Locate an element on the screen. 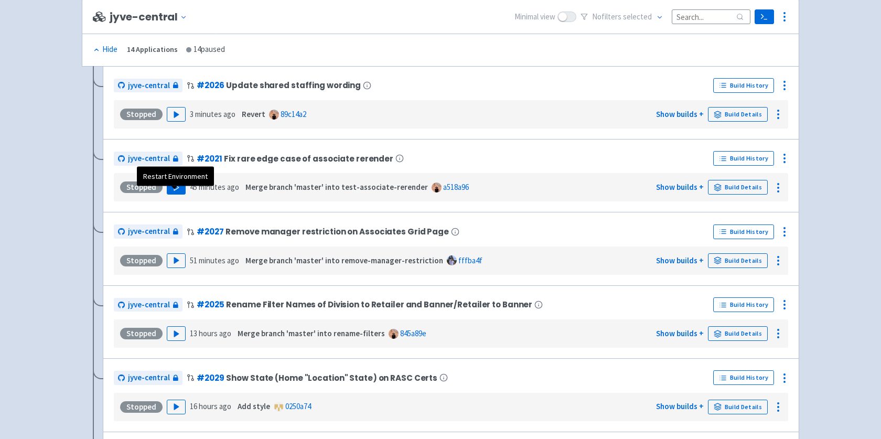 The height and width of the screenshot is (439, 881). a: 845a89e is located at coordinates (413, 333).